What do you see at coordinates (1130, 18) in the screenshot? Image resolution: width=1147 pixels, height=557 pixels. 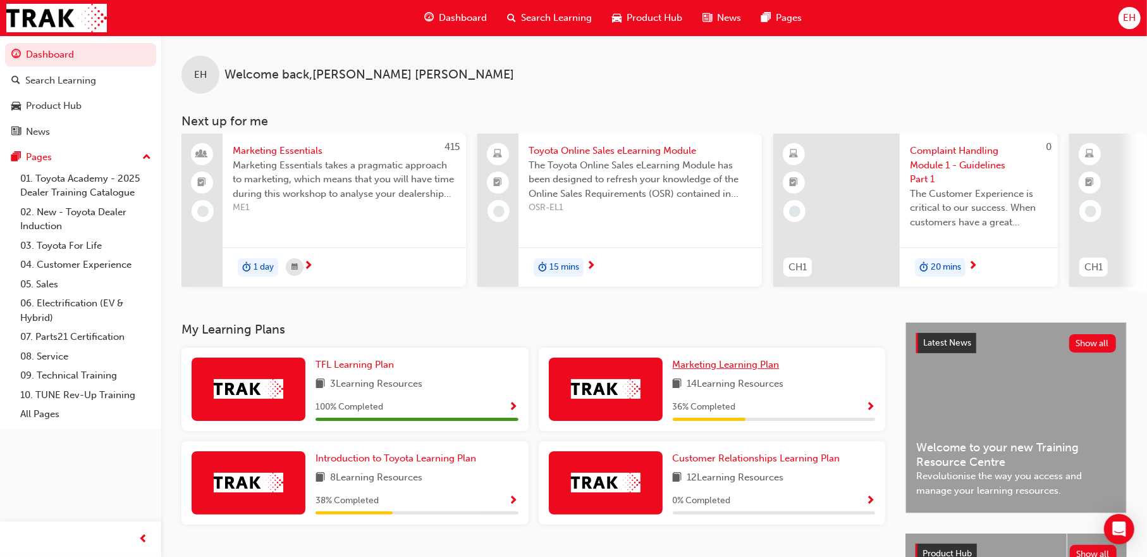 I see `button: EH` at bounding box center [1130, 18].